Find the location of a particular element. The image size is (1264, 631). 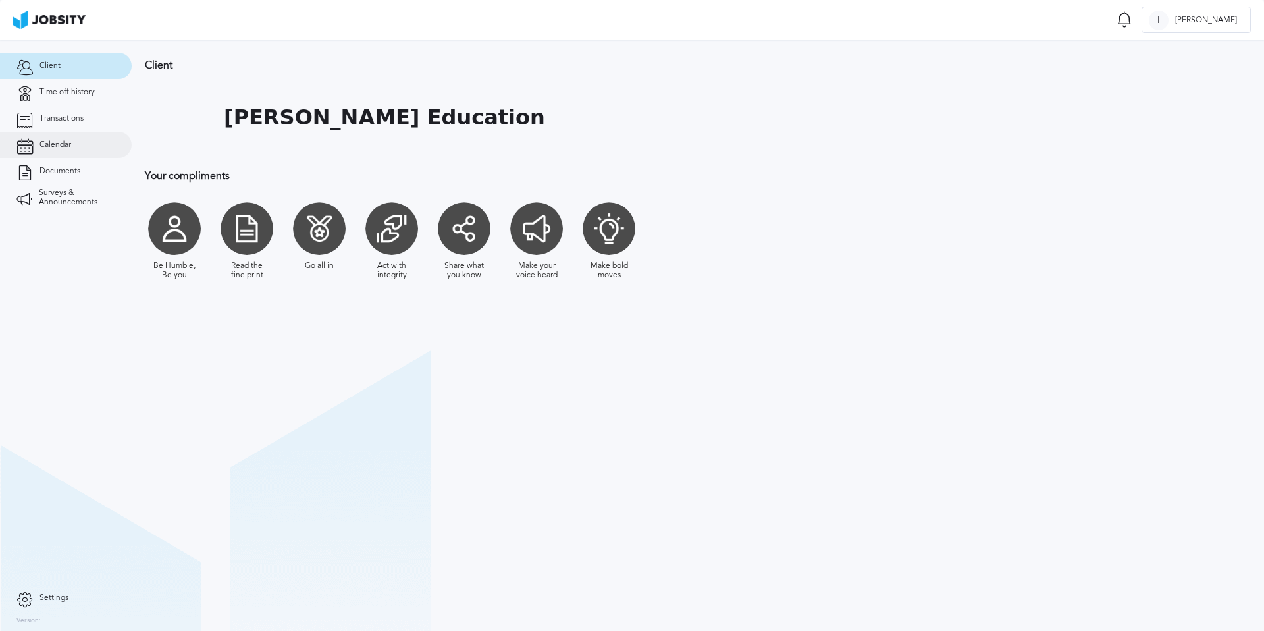

span: Documents is located at coordinates (60, 171).